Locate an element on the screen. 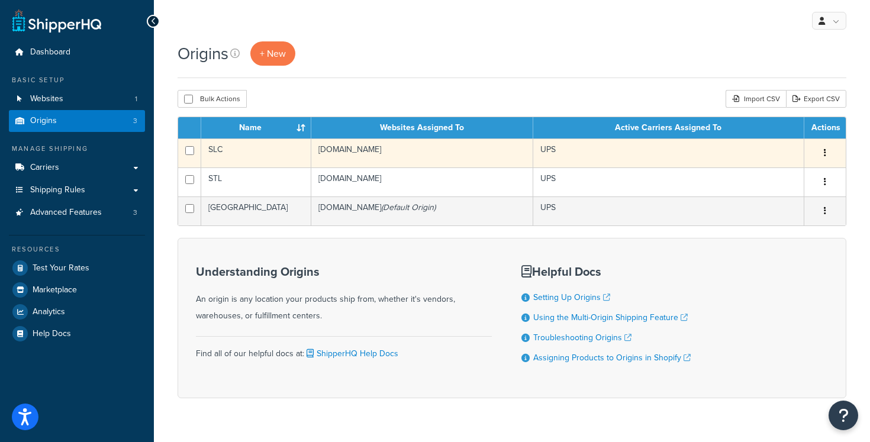  li: Advanced Features is located at coordinates (77, 212).